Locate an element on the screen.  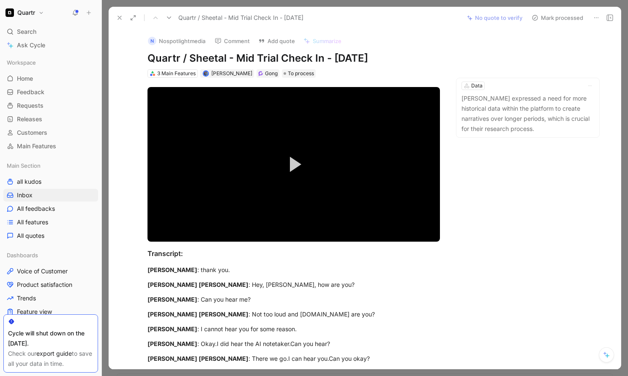
button: Summarize is located at coordinates (322, 41).